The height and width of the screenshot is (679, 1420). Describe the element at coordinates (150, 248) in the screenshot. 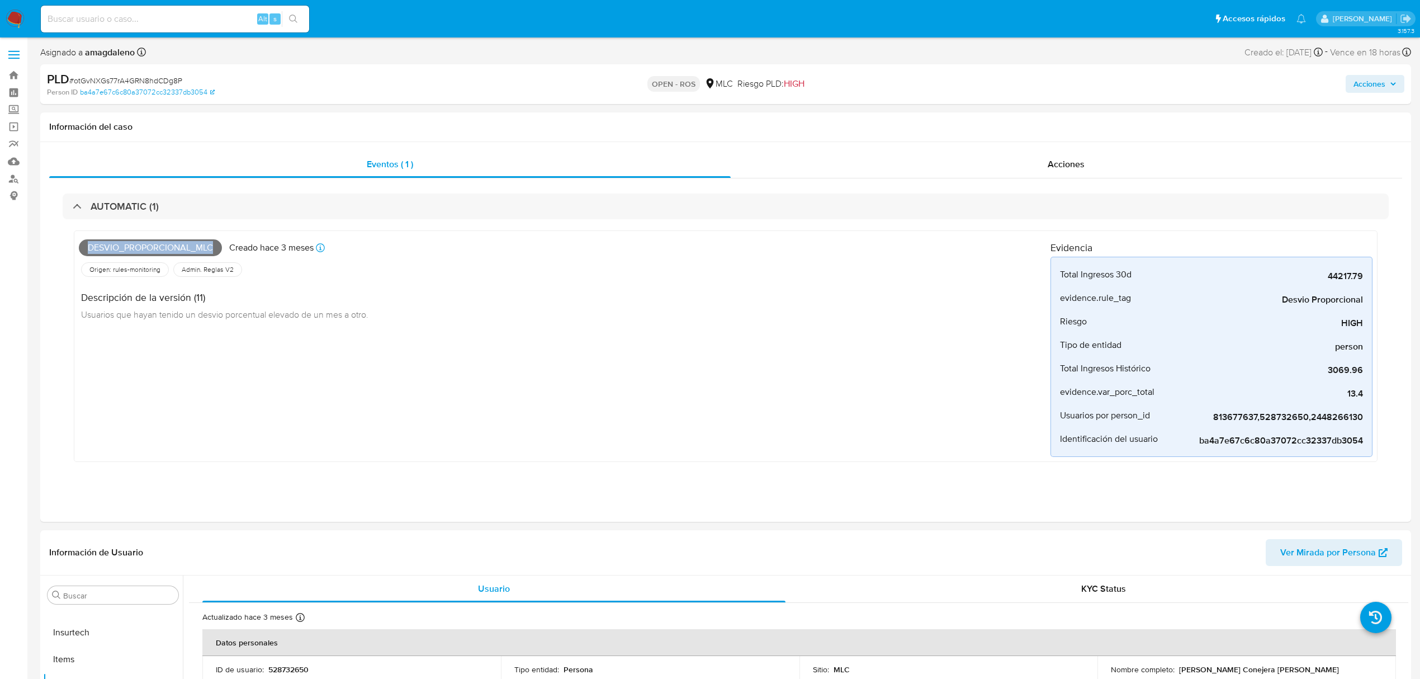

I see `span: Desvio_proporcional_mlc` at that location.